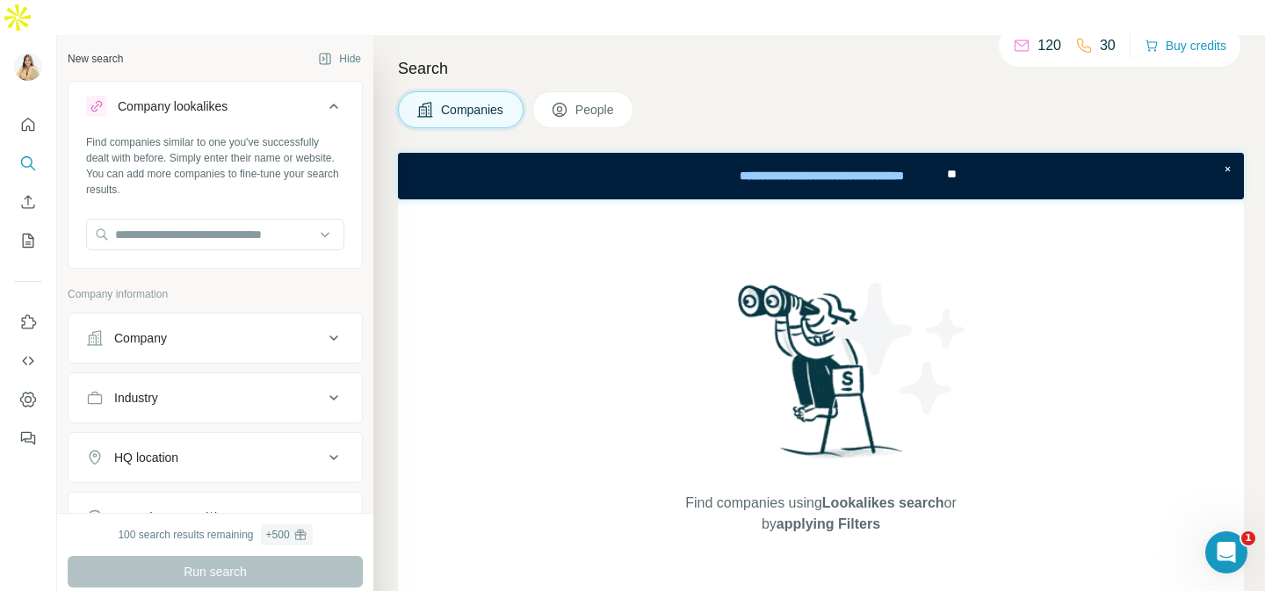 The image size is (1265, 591). What do you see at coordinates (146, 458) in the screenshot?
I see `div: HQ location` at bounding box center [146, 458].